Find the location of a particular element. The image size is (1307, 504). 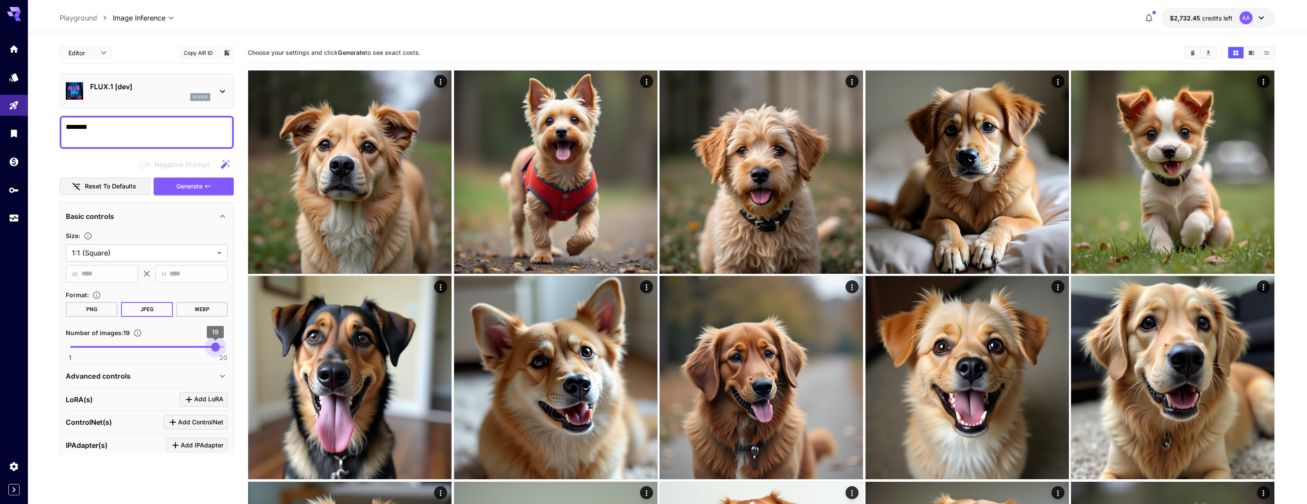

p: FLUX.1 [dev] is located at coordinates (150, 87).